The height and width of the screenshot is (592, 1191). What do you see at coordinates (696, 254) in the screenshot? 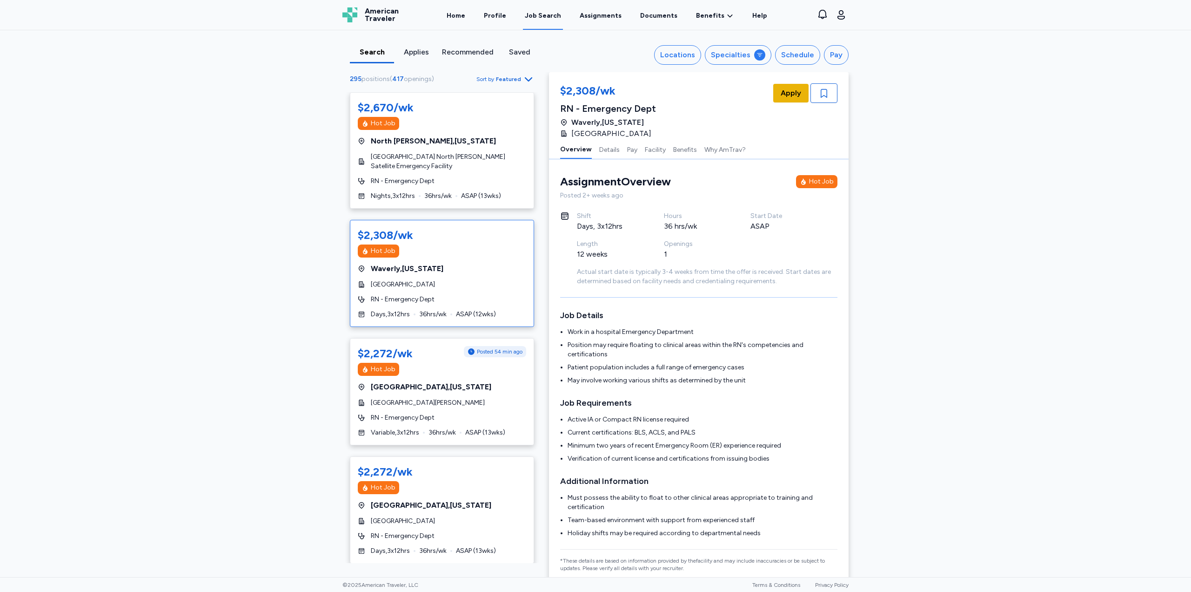
I see `div: 1` at bounding box center [696, 254].